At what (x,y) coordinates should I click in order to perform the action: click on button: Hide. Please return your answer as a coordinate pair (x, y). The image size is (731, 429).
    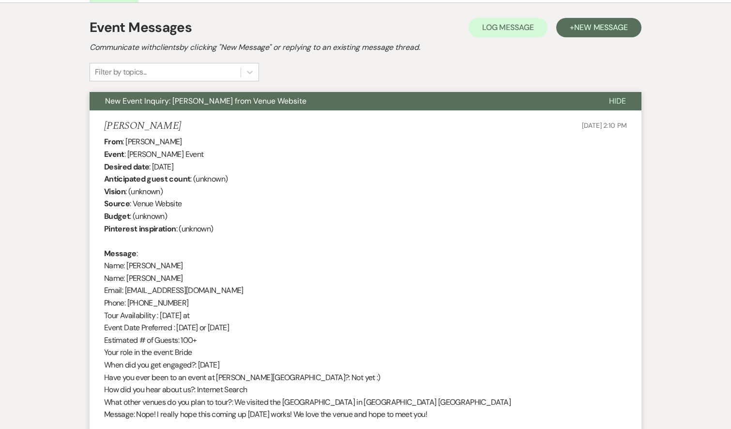
    Looking at the image, I should click on (617, 101).